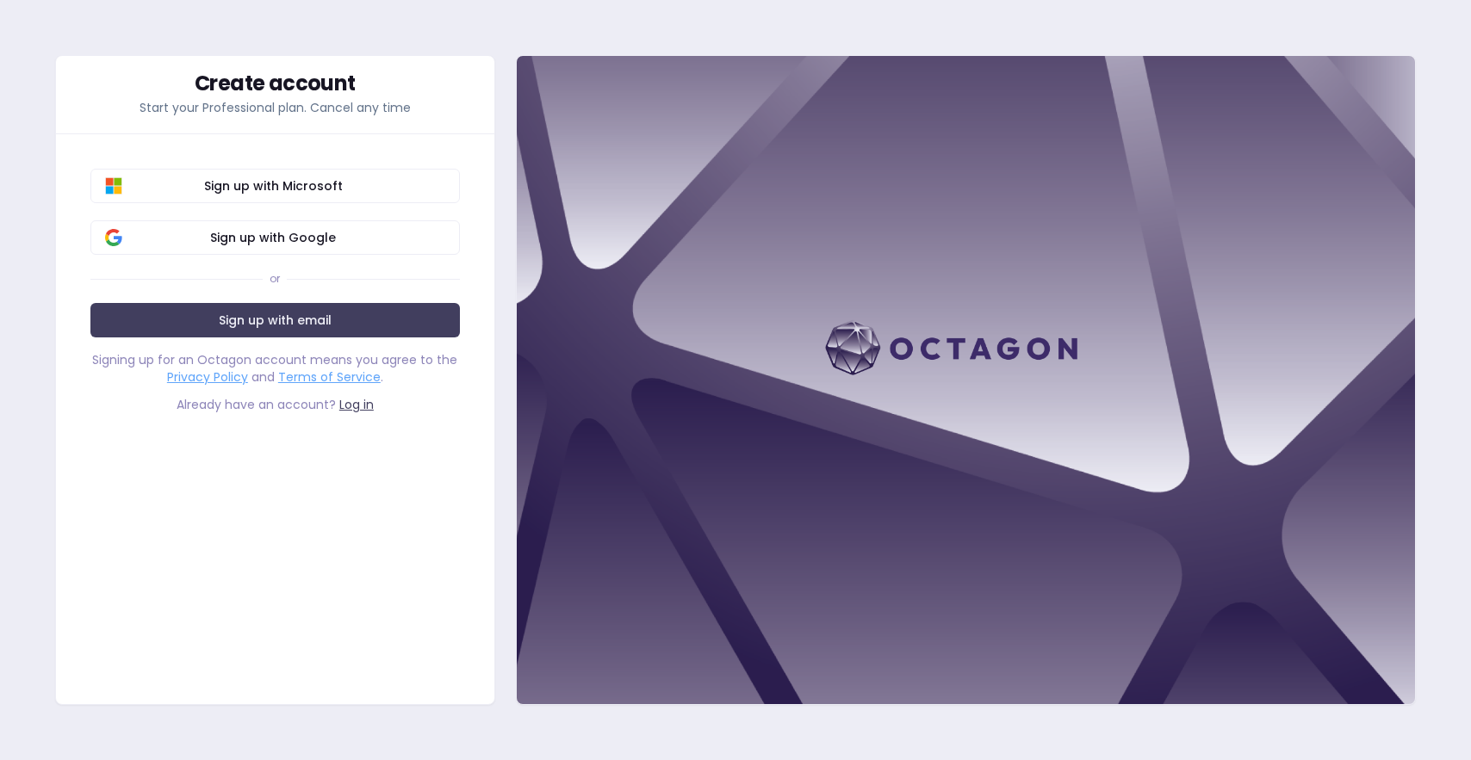  I want to click on a: Privacy Policy, so click(208, 377).